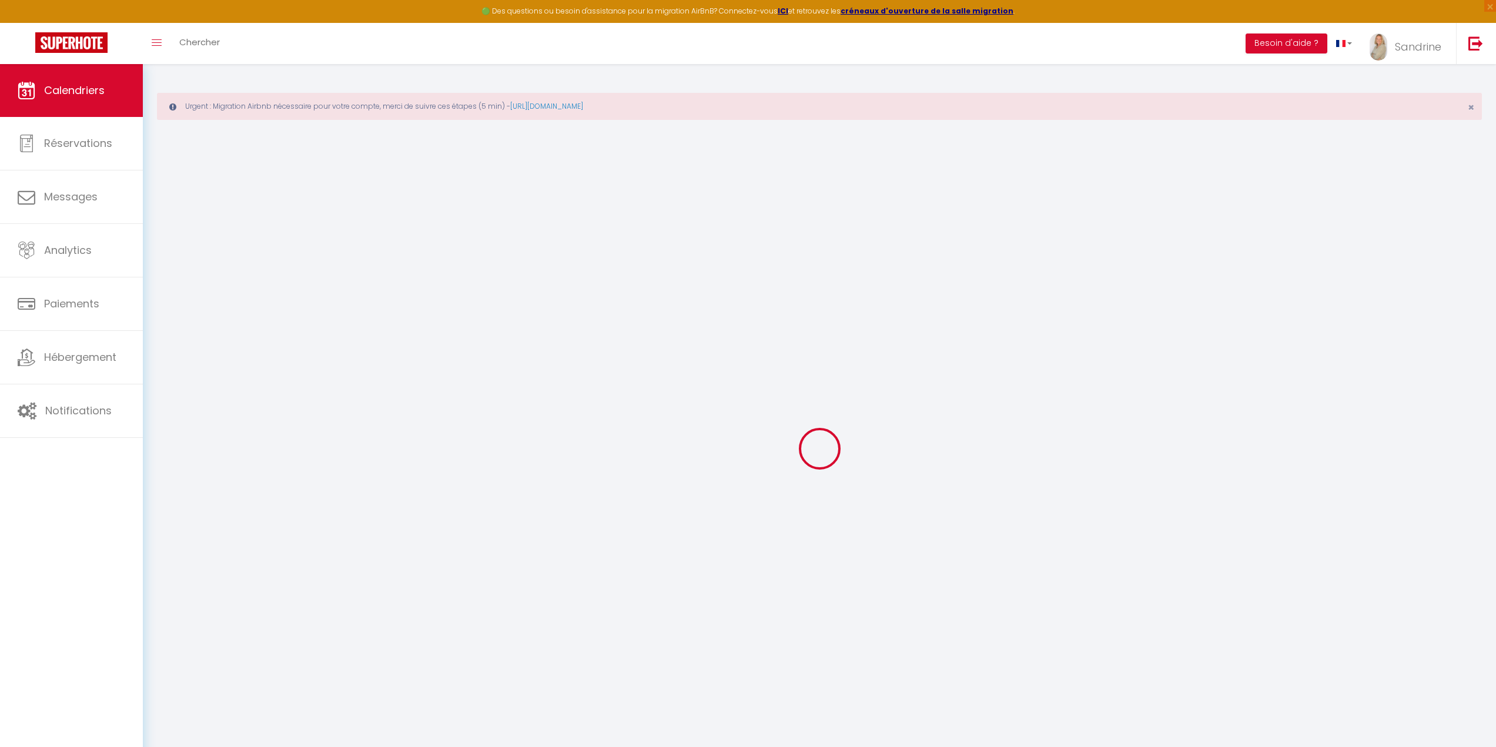 The width and height of the screenshot is (1496, 747). Describe the element at coordinates (71, 42) in the screenshot. I see `img: Super Booking` at that location.